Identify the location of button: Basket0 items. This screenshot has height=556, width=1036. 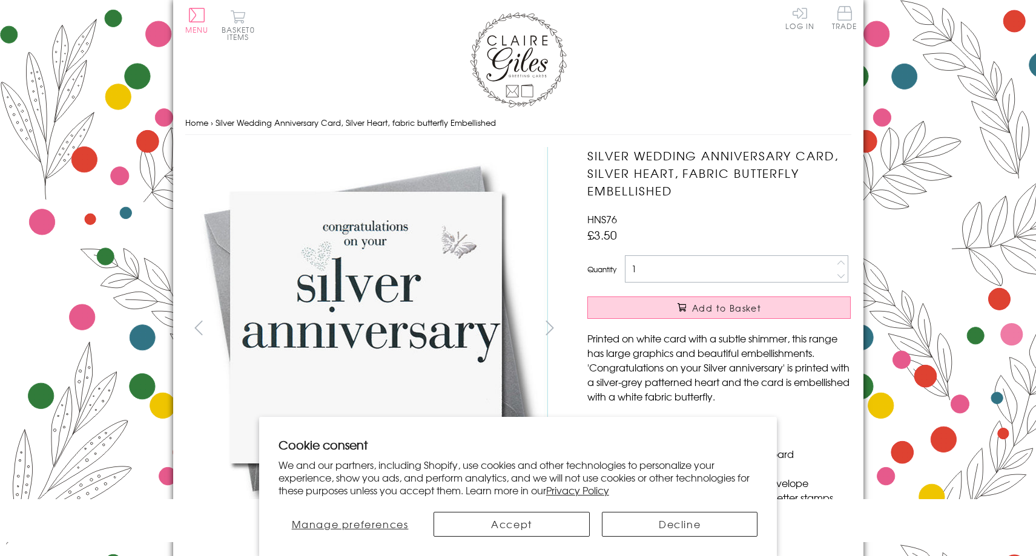
(238, 25).